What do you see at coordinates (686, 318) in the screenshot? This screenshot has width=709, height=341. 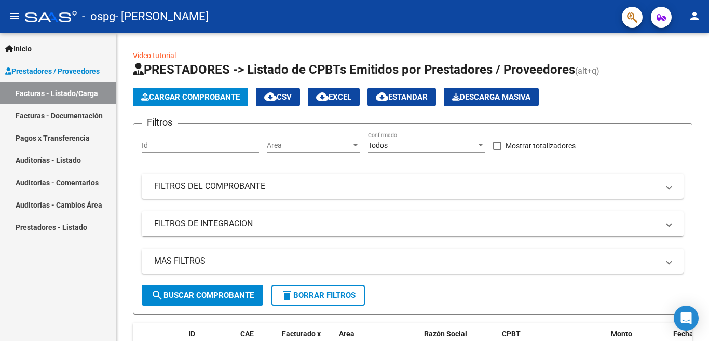 I see `div: Open Intercom Messenger` at bounding box center [686, 318].